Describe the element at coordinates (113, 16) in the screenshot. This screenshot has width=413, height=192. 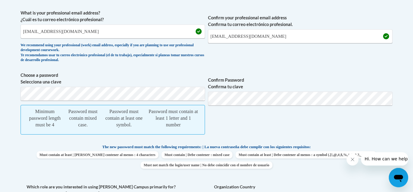
I see `label: What is your professional email address? ¿Cuál es tu correo electrónico profesional?` at that location.